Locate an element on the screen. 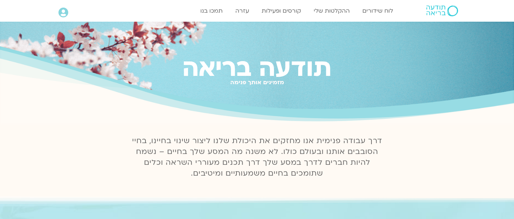  a: עזרה is located at coordinates (242, 11).